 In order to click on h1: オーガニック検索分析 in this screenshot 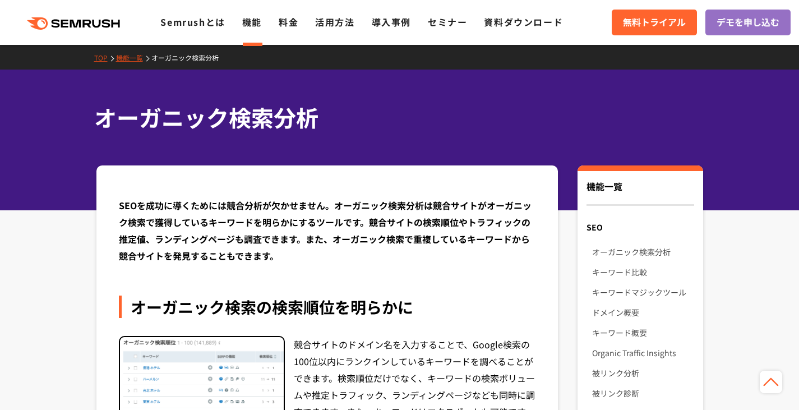, I will do `click(394, 117)`.